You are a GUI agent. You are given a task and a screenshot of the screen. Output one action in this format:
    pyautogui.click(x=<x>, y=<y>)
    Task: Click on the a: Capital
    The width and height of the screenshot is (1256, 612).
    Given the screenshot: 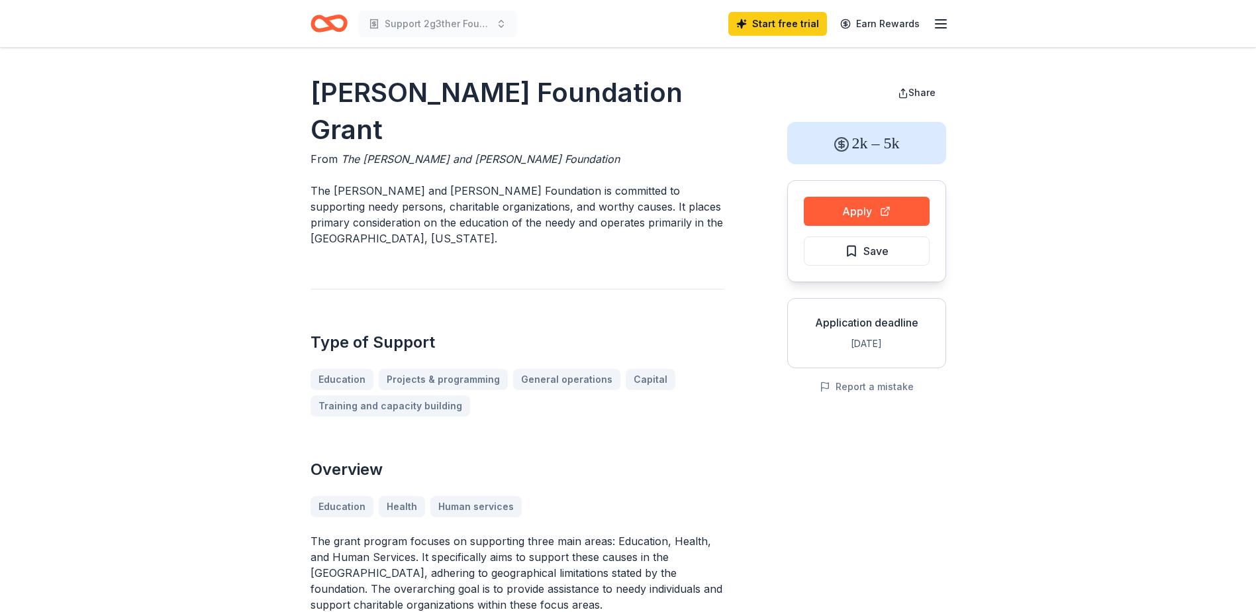 What is the action you would take?
    pyautogui.click(x=650, y=379)
    